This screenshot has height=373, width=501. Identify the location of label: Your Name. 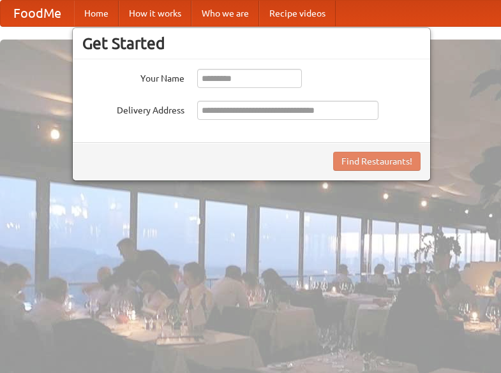
(133, 77).